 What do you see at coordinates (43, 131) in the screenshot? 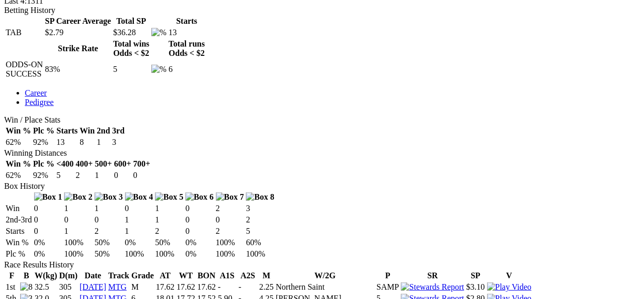
I see `th: Plc %` at bounding box center [43, 131].